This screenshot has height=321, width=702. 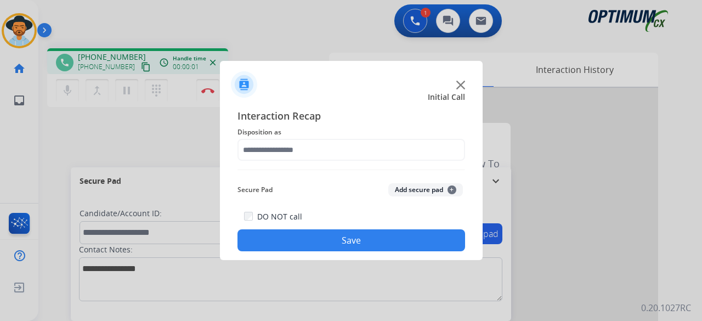 I want to click on label: DO NOT call, so click(x=280, y=217).